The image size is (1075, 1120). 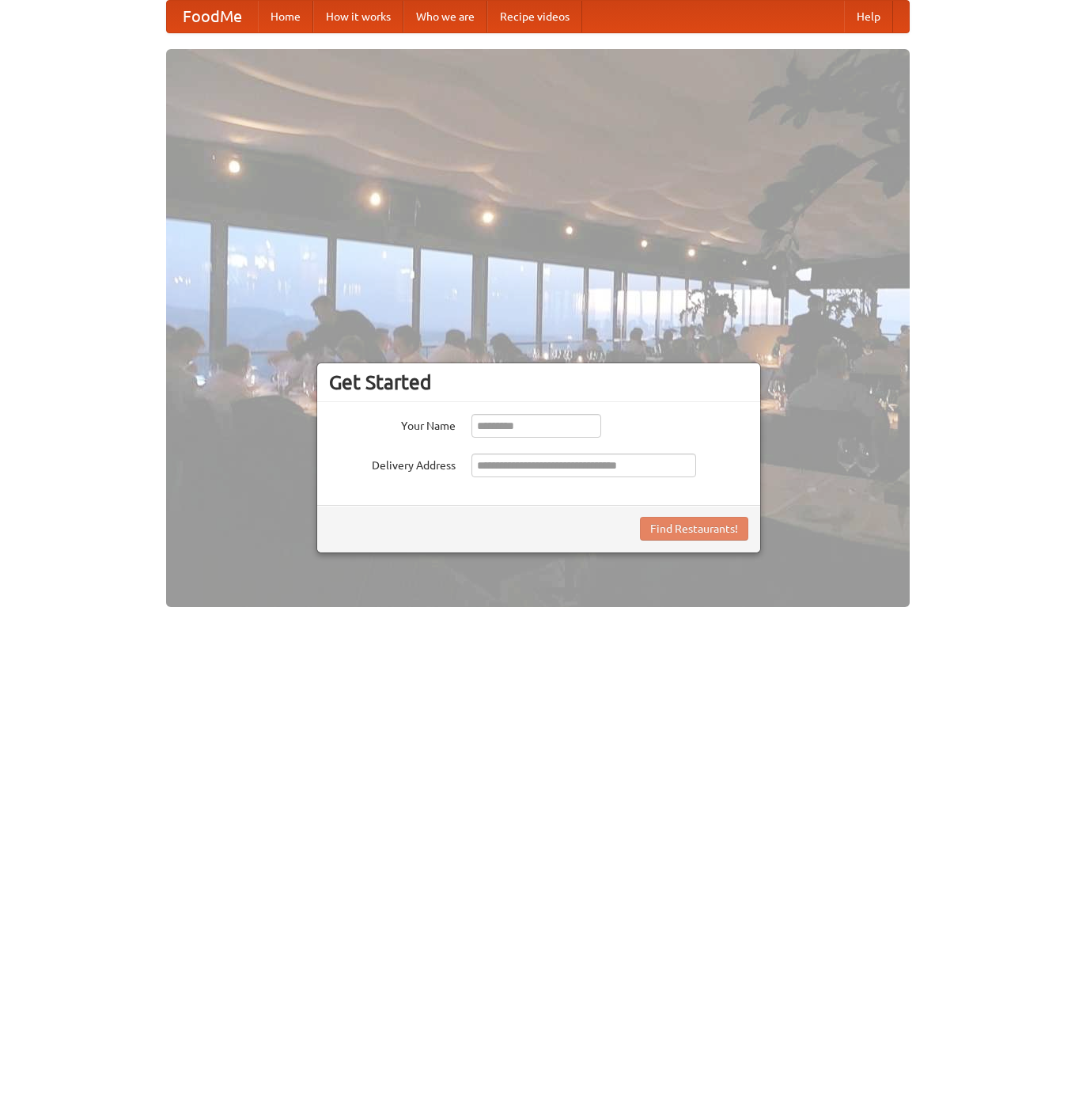 What do you see at coordinates (393, 423) in the screenshot?
I see `label: Your Name` at bounding box center [393, 423].